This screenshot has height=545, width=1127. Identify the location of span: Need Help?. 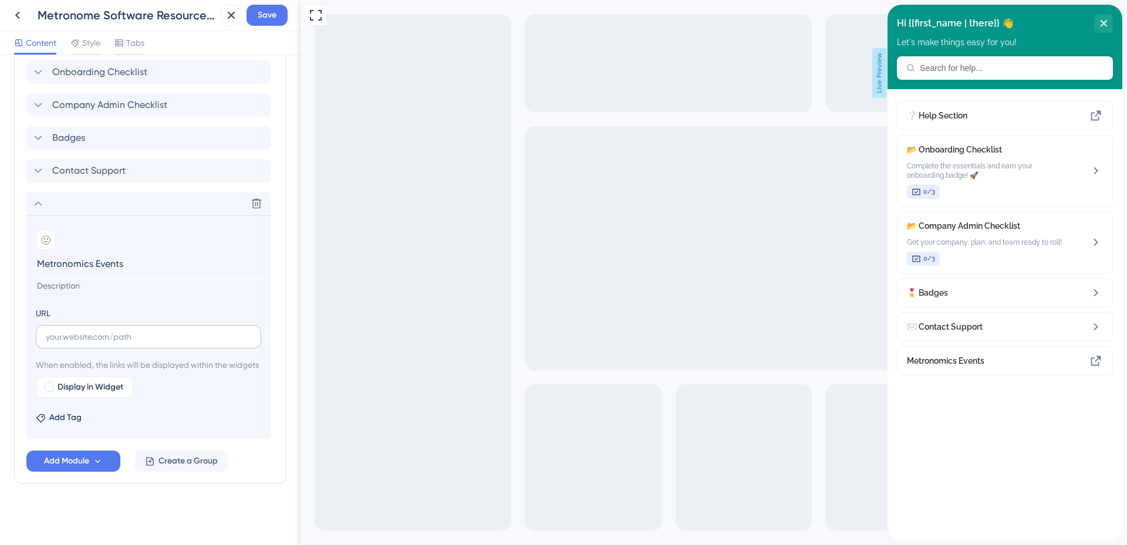
(52, 10).